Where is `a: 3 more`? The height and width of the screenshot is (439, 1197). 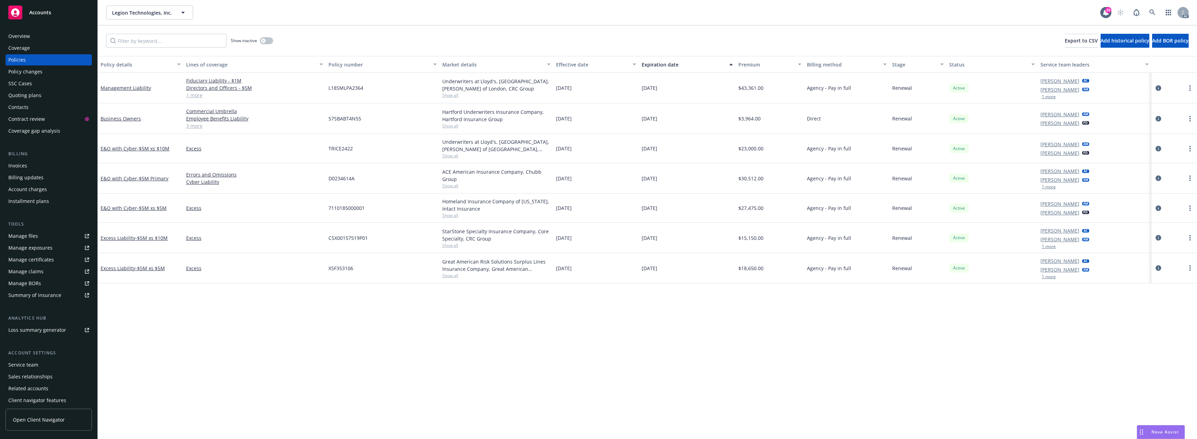
a: 3 more is located at coordinates (254, 126).